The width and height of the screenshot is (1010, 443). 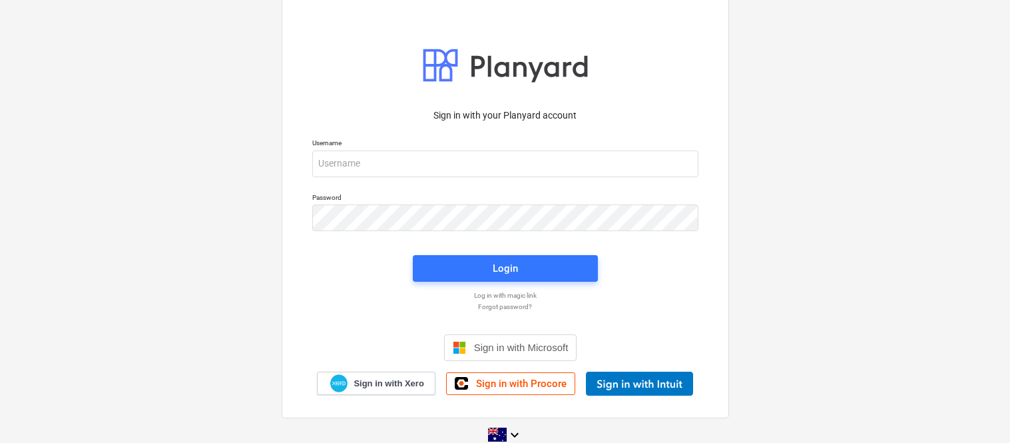 What do you see at coordinates (506, 164) in the screenshot?
I see `input: Username` at bounding box center [506, 164].